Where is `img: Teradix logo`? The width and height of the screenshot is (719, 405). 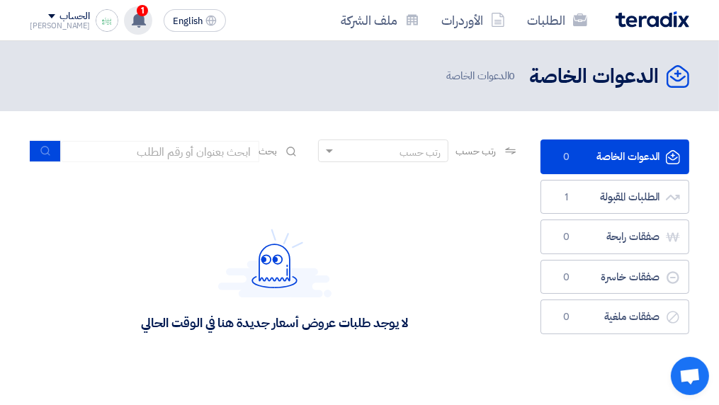 img: Teradix logo is located at coordinates (653, 19).